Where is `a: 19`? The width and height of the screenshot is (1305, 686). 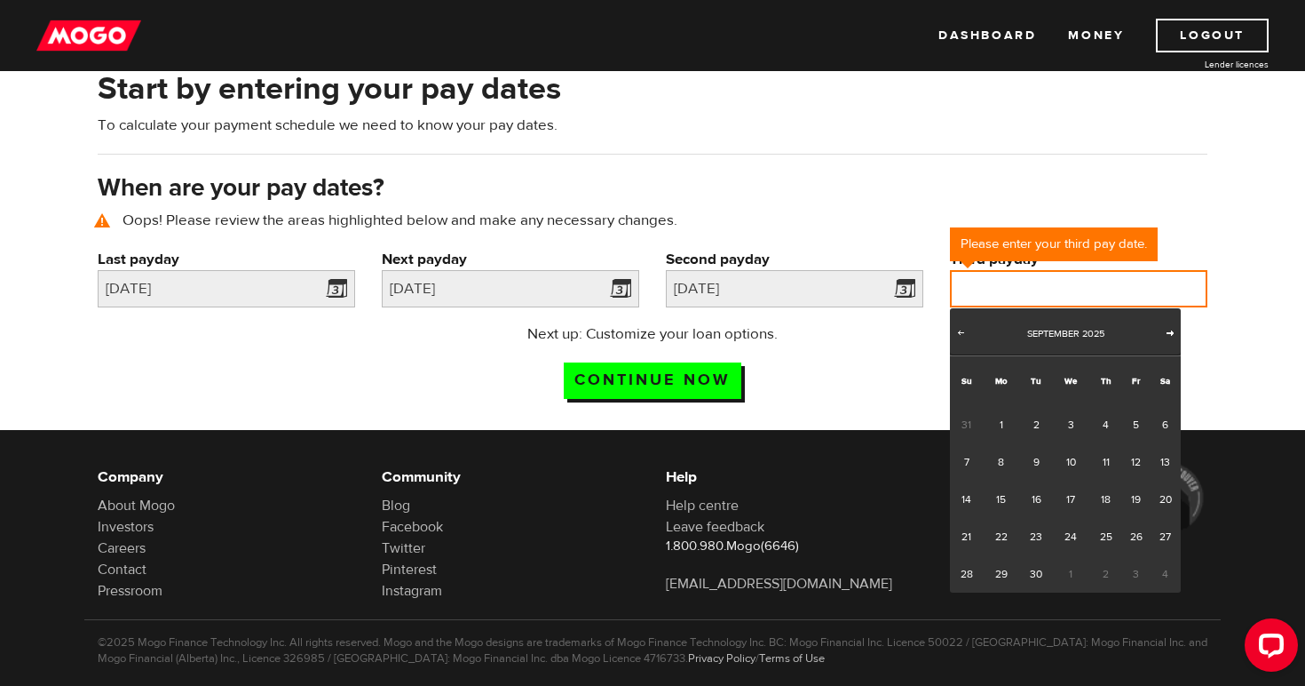
a: 19 is located at coordinates (1136, 499).